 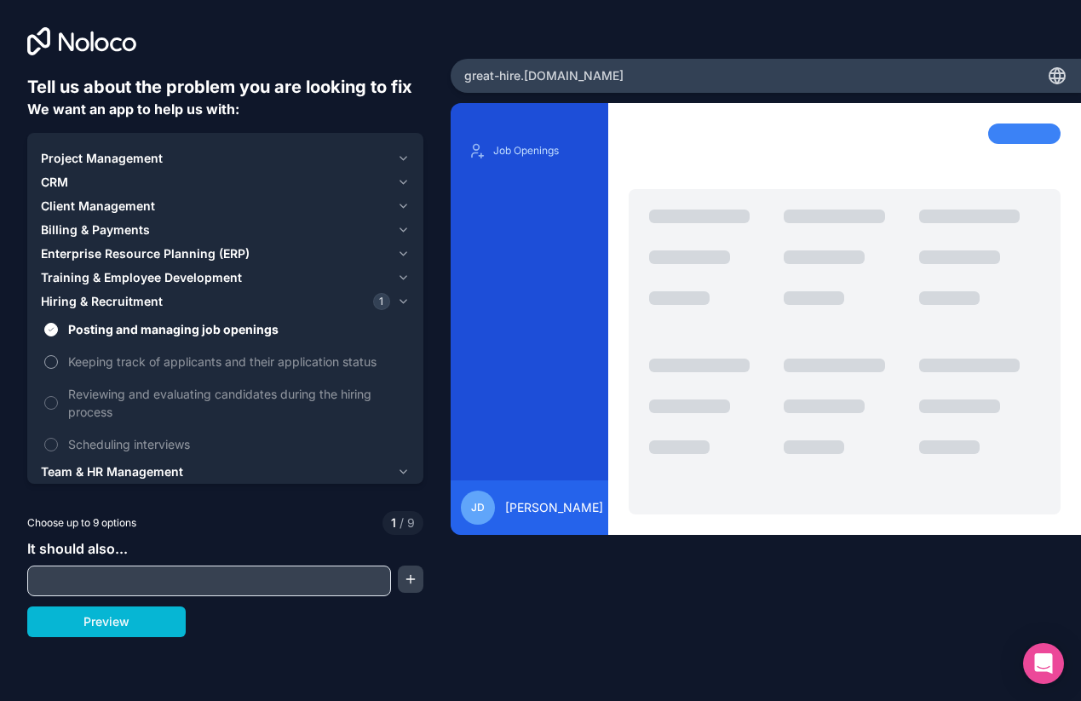 What do you see at coordinates (542, 151) in the screenshot?
I see `p: Job Openings` at bounding box center [542, 151].